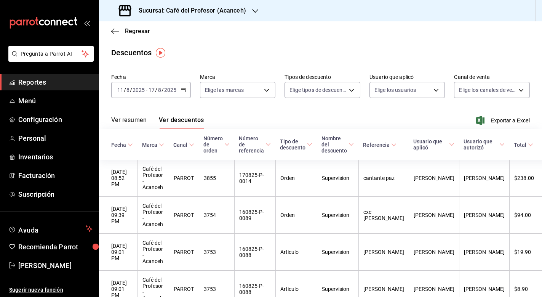  I want to click on button: Ver descuentos, so click(181, 123).